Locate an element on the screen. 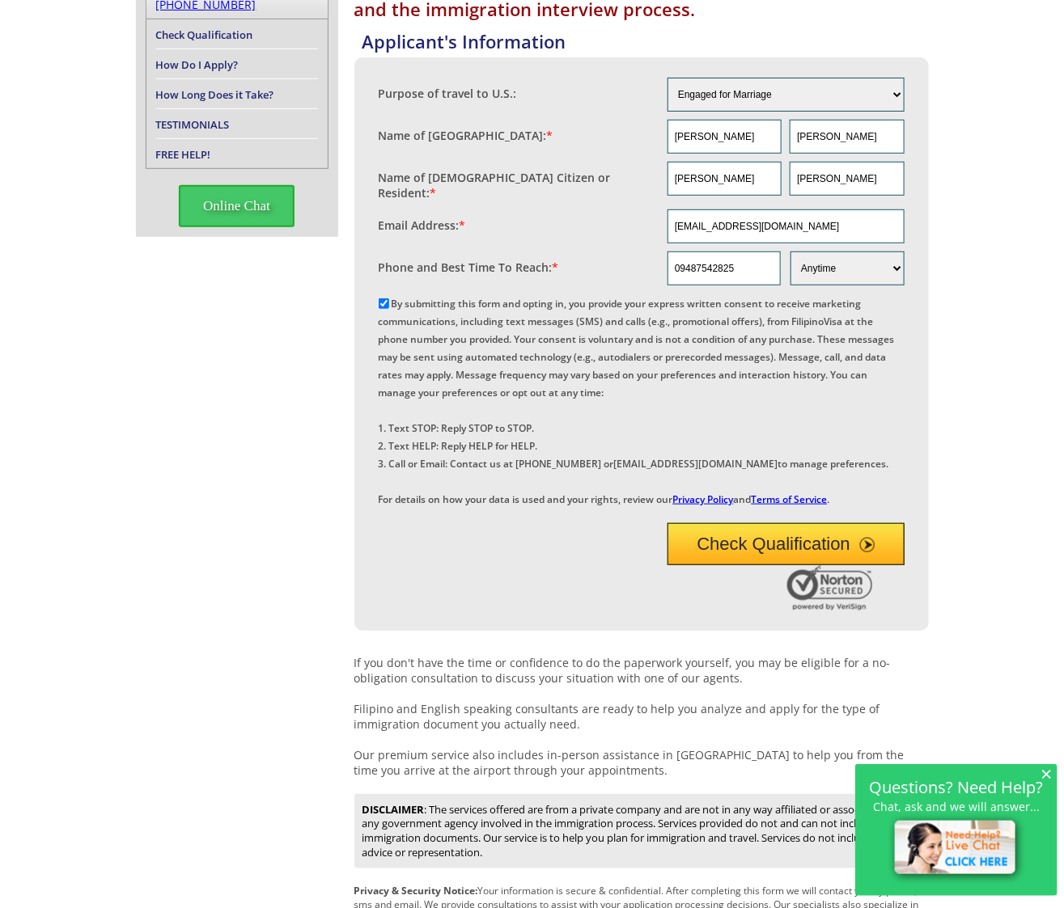 The height and width of the screenshot is (908, 1064). span: Online Chat is located at coordinates (236, 206).